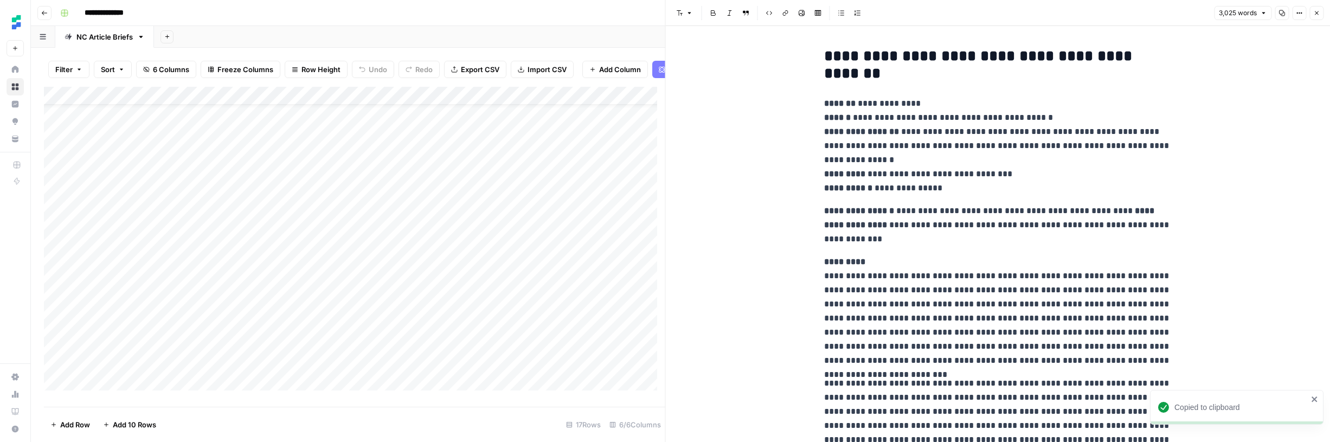  Describe the element at coordinates (419, 69) in the screenshot. I see `button: Redo` at that location.